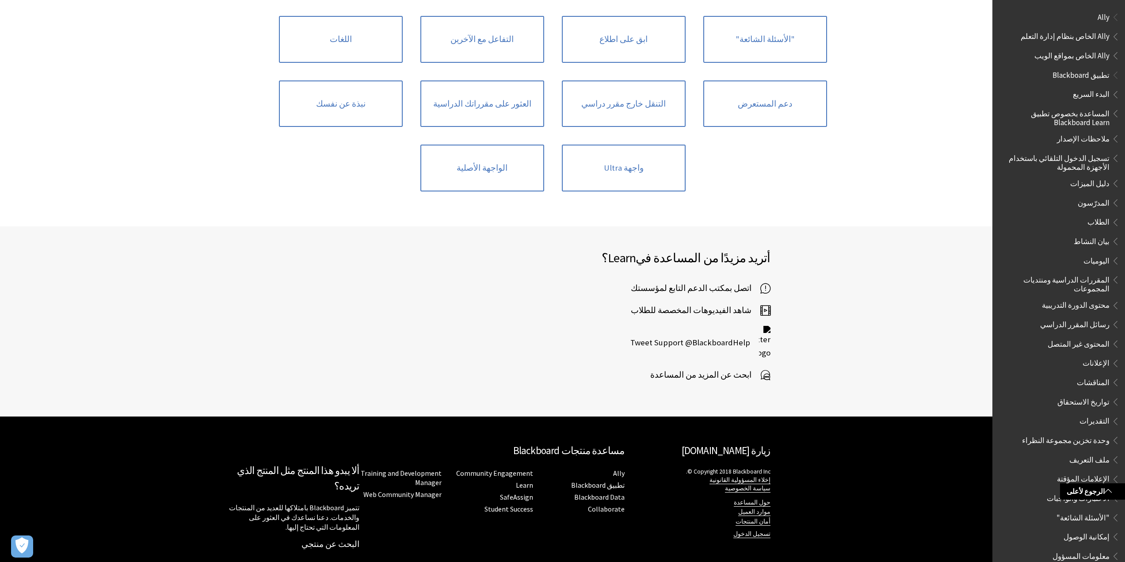 This screenshot has width=1125, height=562. I want to click on span: شاهد الفيديوهات المخصصة للطلاب, so click(696, 310).